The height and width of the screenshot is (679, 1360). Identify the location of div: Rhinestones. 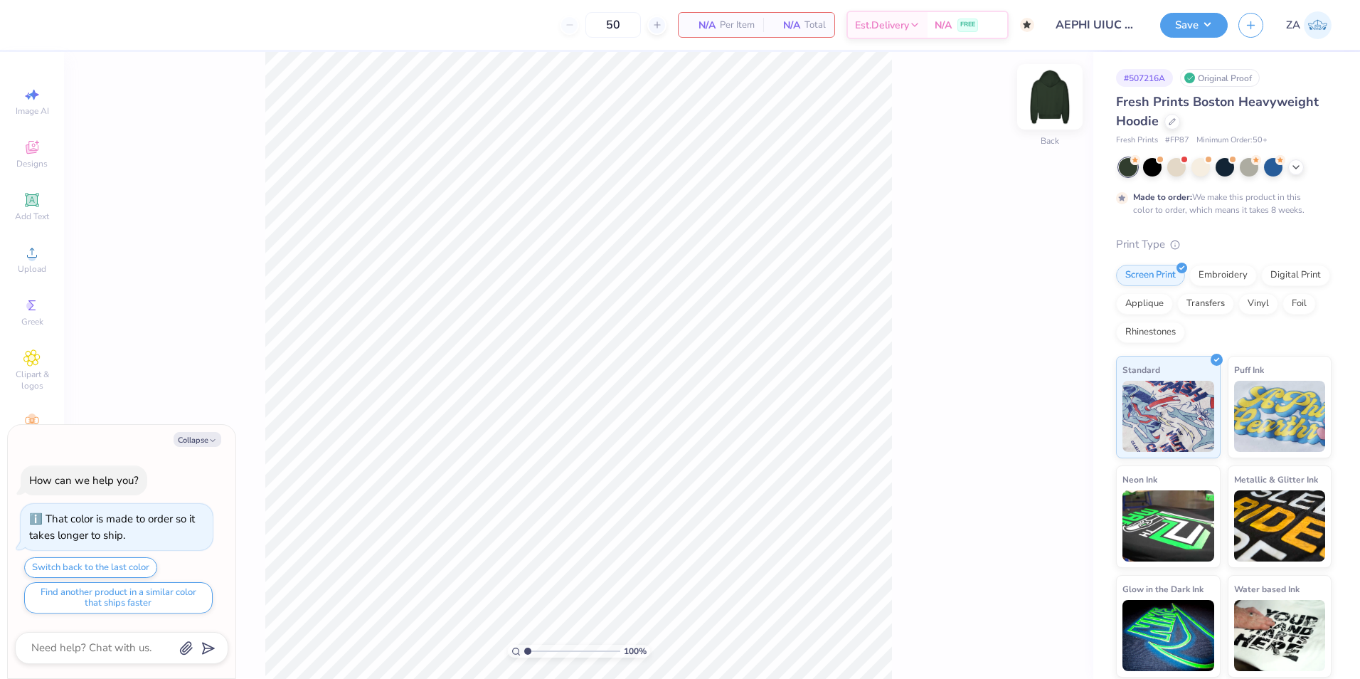
(1151, 332).